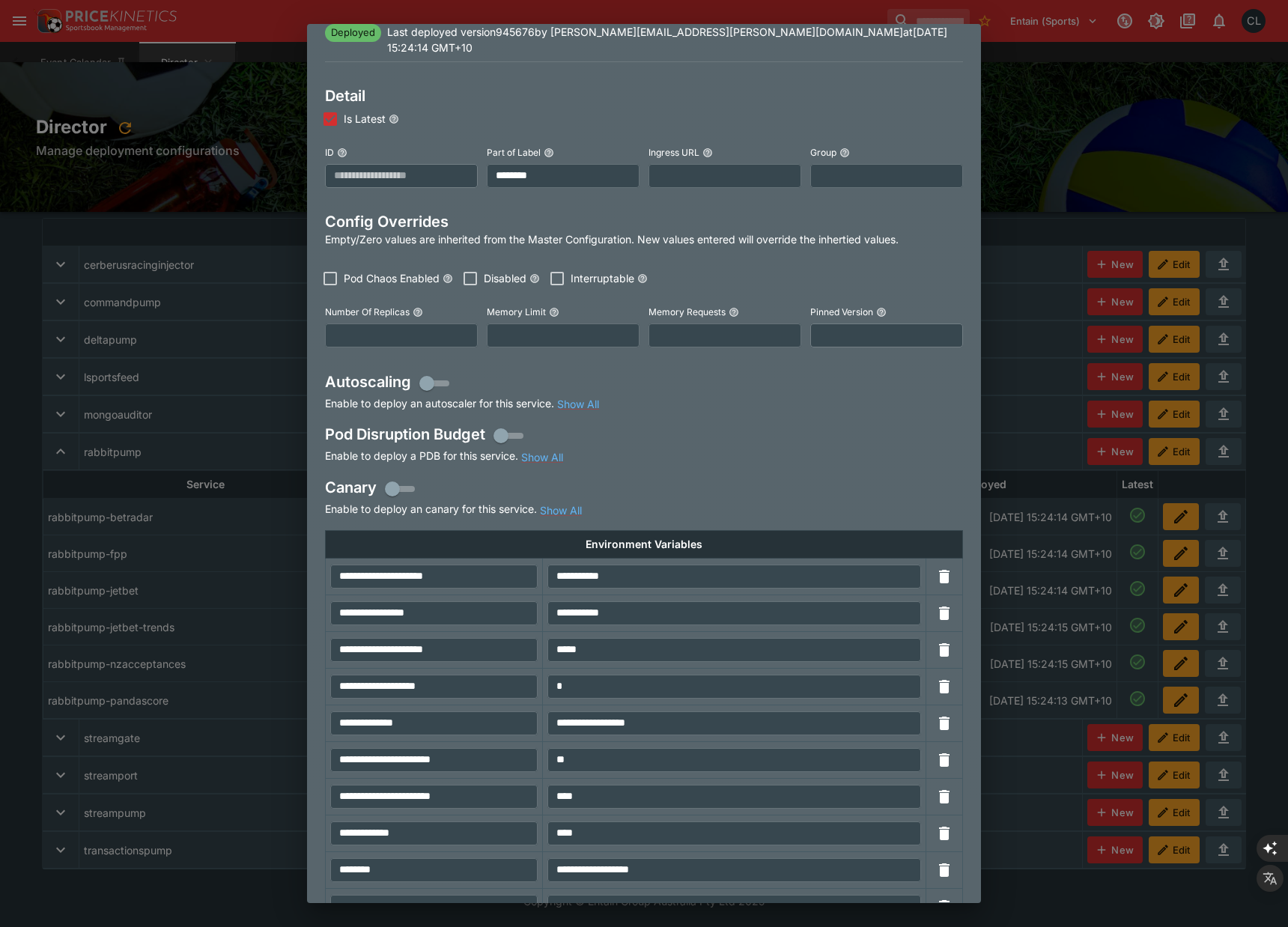 The width and height of the screenshot is (1288, 927). What do you see at coordinates (453, 489) in the screenshot?
I see `h4: Canary` at bounding box center [453, 489].